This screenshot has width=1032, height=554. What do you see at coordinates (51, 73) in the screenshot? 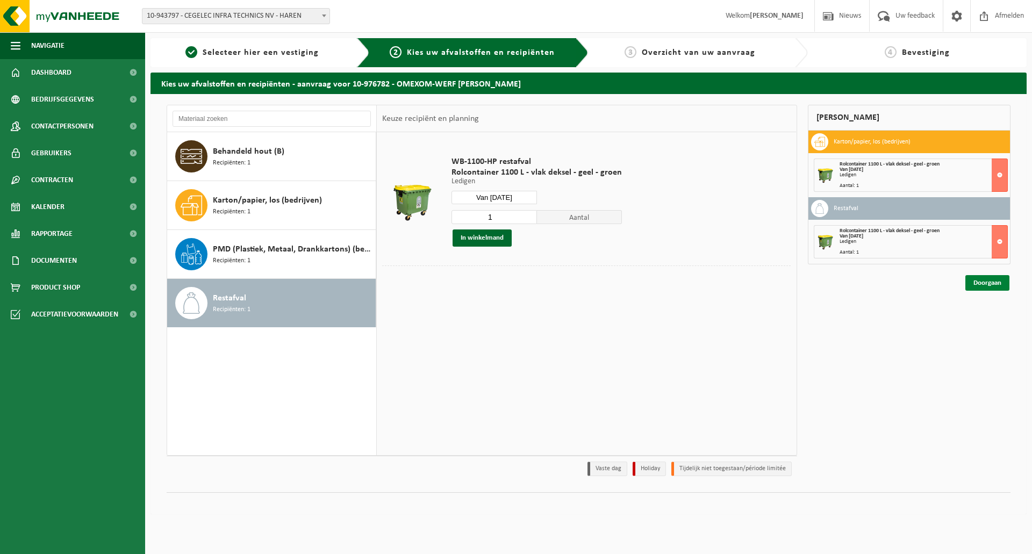
I see `span: Dashboard` at bounding box center [51, 73].